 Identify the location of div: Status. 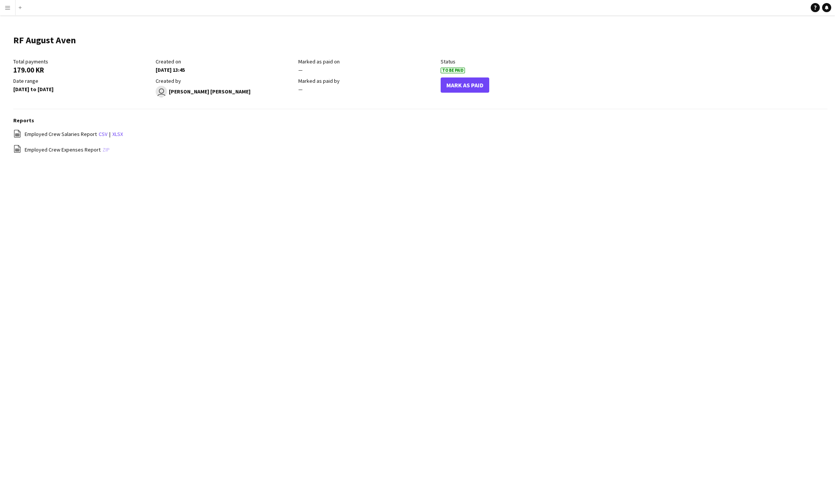
(510, 62).